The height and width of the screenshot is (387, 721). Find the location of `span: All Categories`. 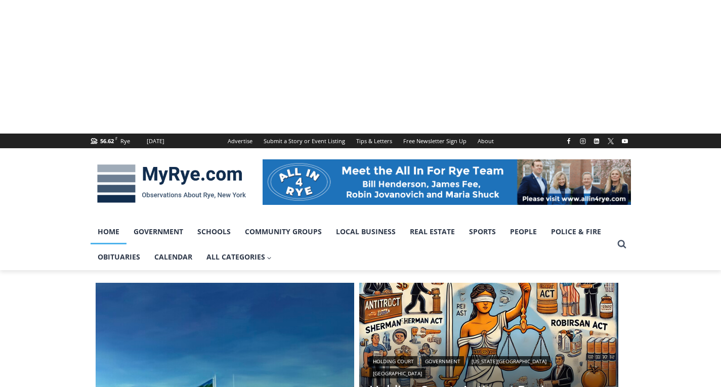

span: All Categories is located at coordinates (239, 257).